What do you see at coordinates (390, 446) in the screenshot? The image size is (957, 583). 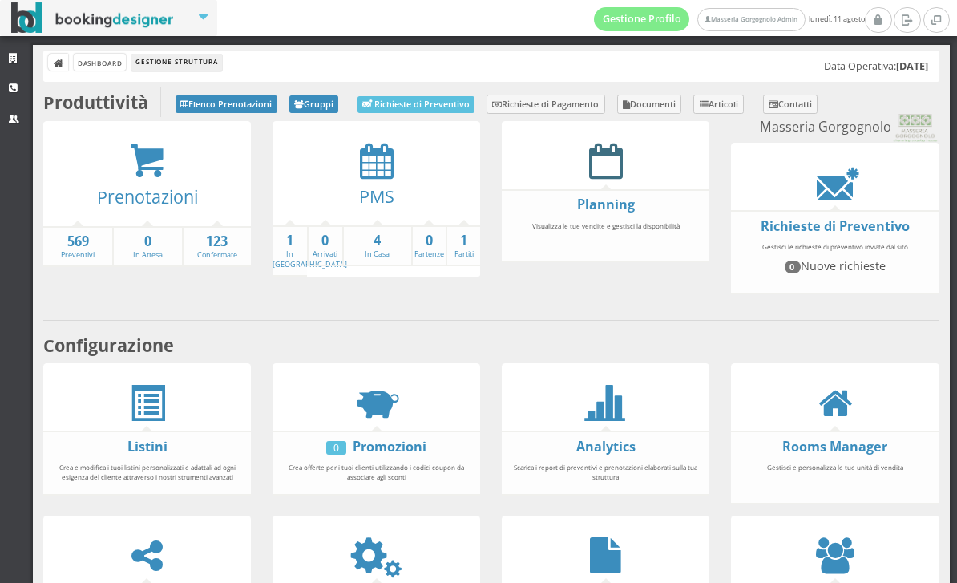 I see `a: Promozioni` at bounding box center [390, 446].